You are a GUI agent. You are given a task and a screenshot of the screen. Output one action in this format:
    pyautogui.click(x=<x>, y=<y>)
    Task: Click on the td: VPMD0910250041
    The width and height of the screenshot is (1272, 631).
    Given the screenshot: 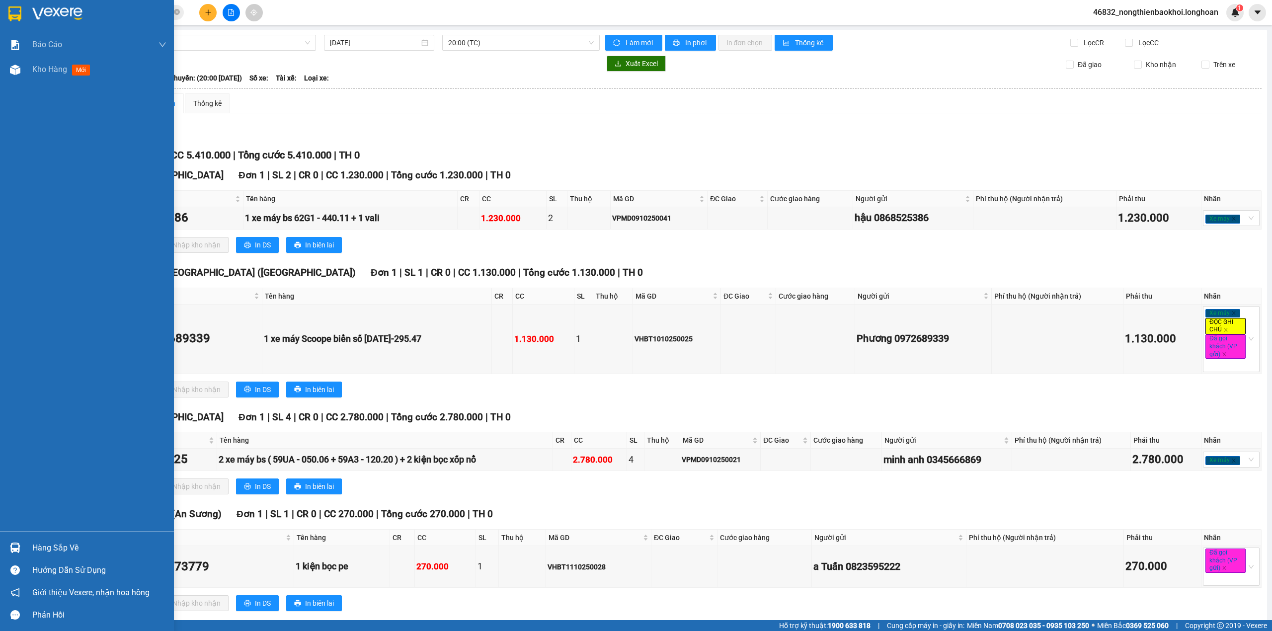 What is the action you would take?
    pyautogui.click(x=659, y=218)
    